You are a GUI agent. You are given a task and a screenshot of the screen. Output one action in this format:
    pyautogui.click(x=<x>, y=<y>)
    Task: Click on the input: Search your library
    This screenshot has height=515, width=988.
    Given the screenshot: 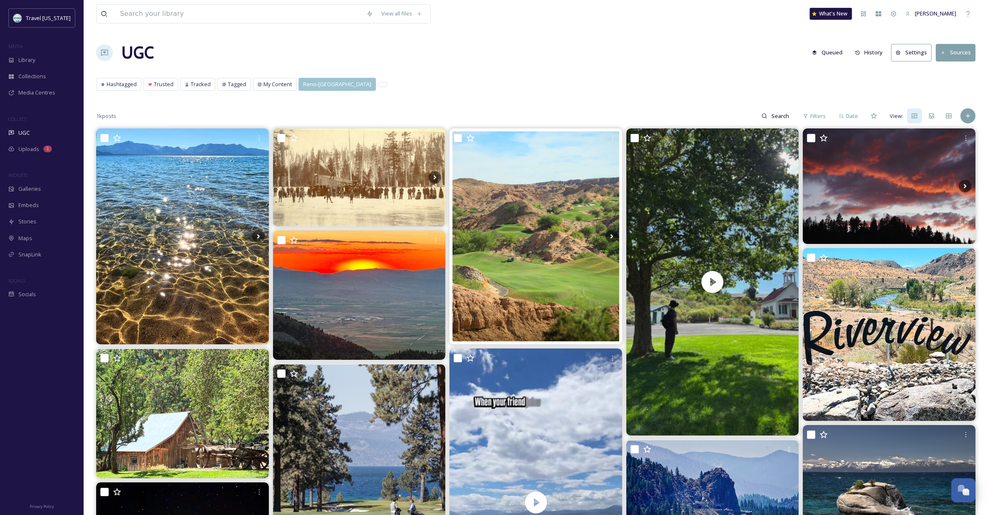 What is the action you would take?
    pyautogui.click(x=239, y=14)
    